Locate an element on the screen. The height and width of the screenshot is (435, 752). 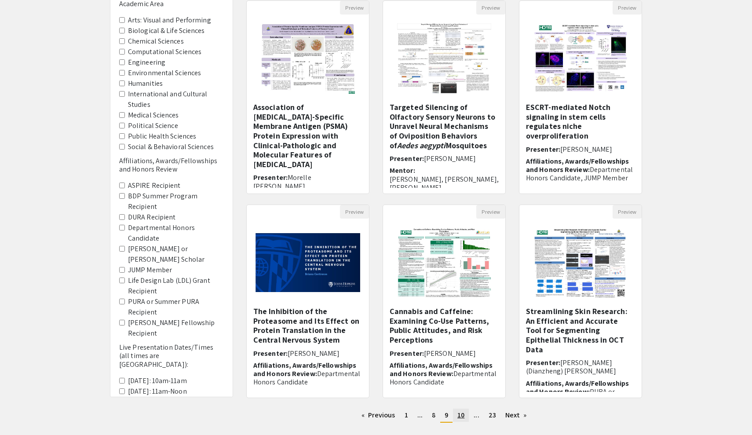
h5: The Inhibition of the Proteasome and Its Effect on Protein Translation in the Central Nervous System is located at coordinates (308, 326).